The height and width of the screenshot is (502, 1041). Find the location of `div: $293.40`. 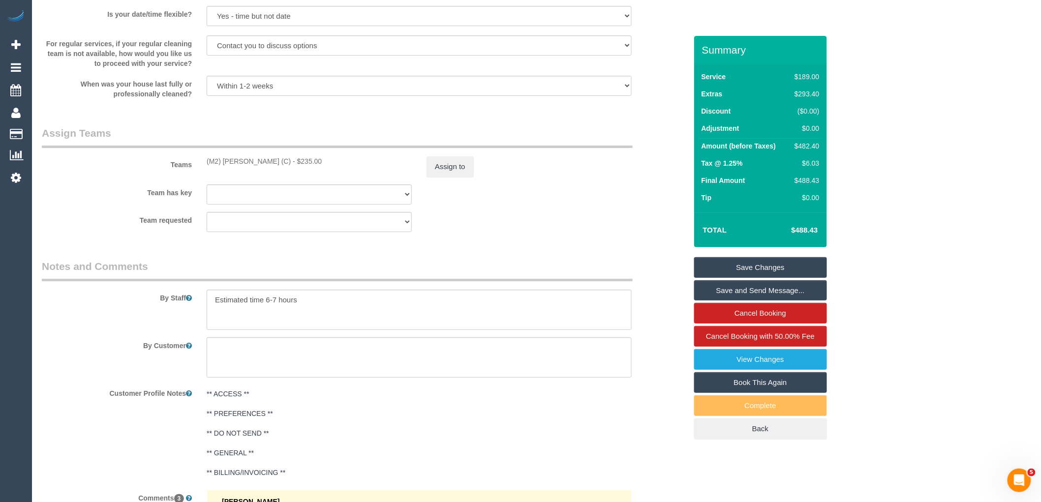

div: $293.40 is located at coordinates (805, 94).